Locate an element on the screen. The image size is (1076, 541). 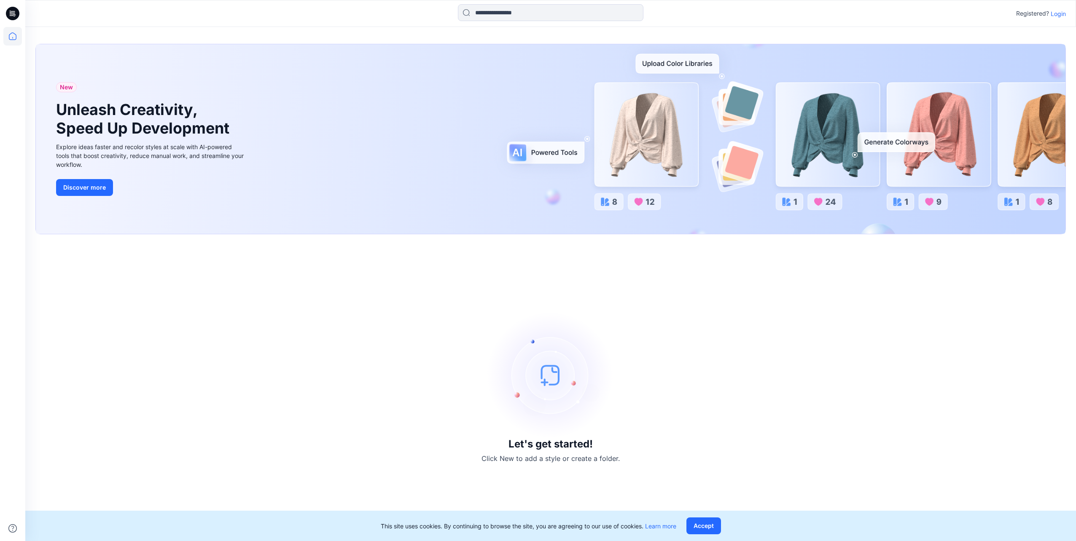
img: empty-state-image.svg is located at coordinates (551, 375).